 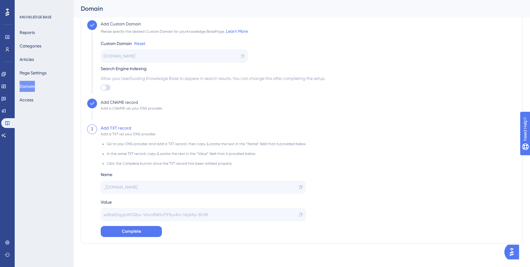 I want to click on span: wi8qKOqyjzWO2bx-VKzn8NDoT91lyvAU-1dykNy-BOM, so click(x=156, y=214).